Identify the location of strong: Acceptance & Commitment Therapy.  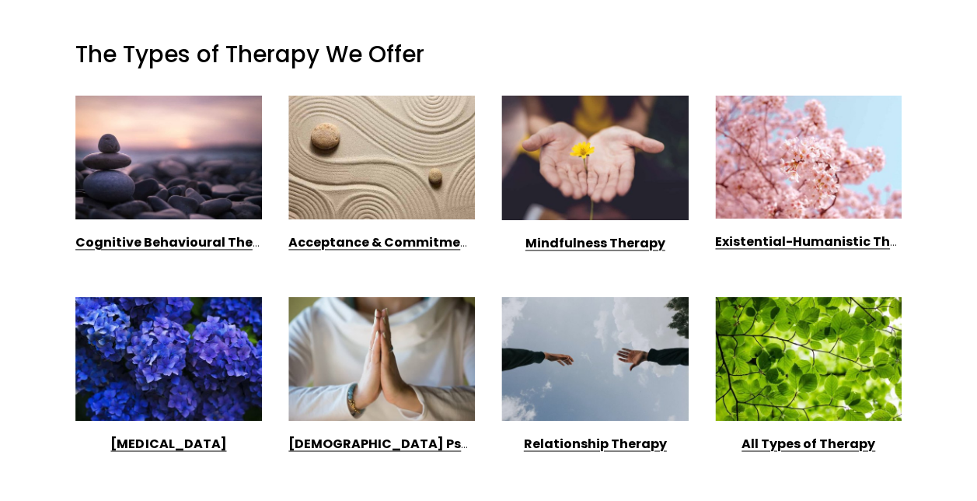
(410, 242).